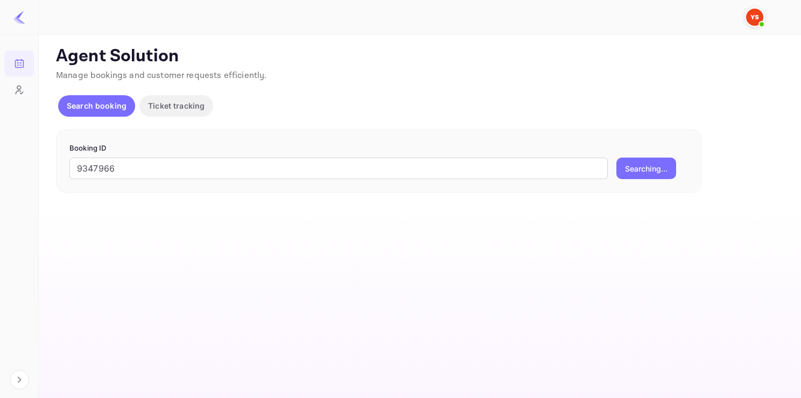 Image resolution: width=801 pixels, height=398 pixels. I want to click on input: Enter Booking ID (e.g., 63782194), so click(338, 168).